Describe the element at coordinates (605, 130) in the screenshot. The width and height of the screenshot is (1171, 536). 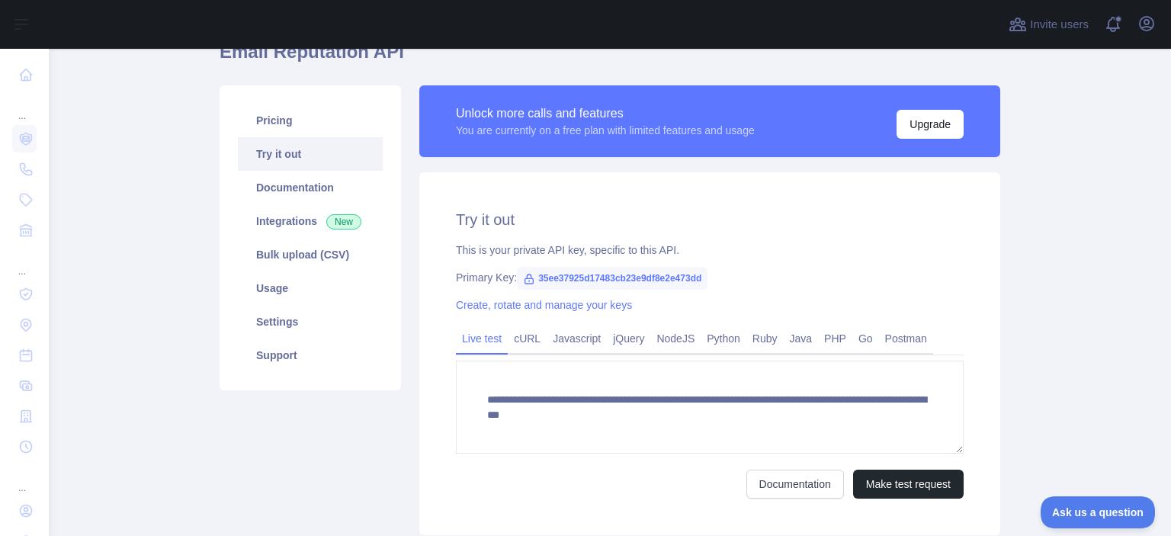
I see `div: You are currently on a free plan with limited features and usage` at that location.